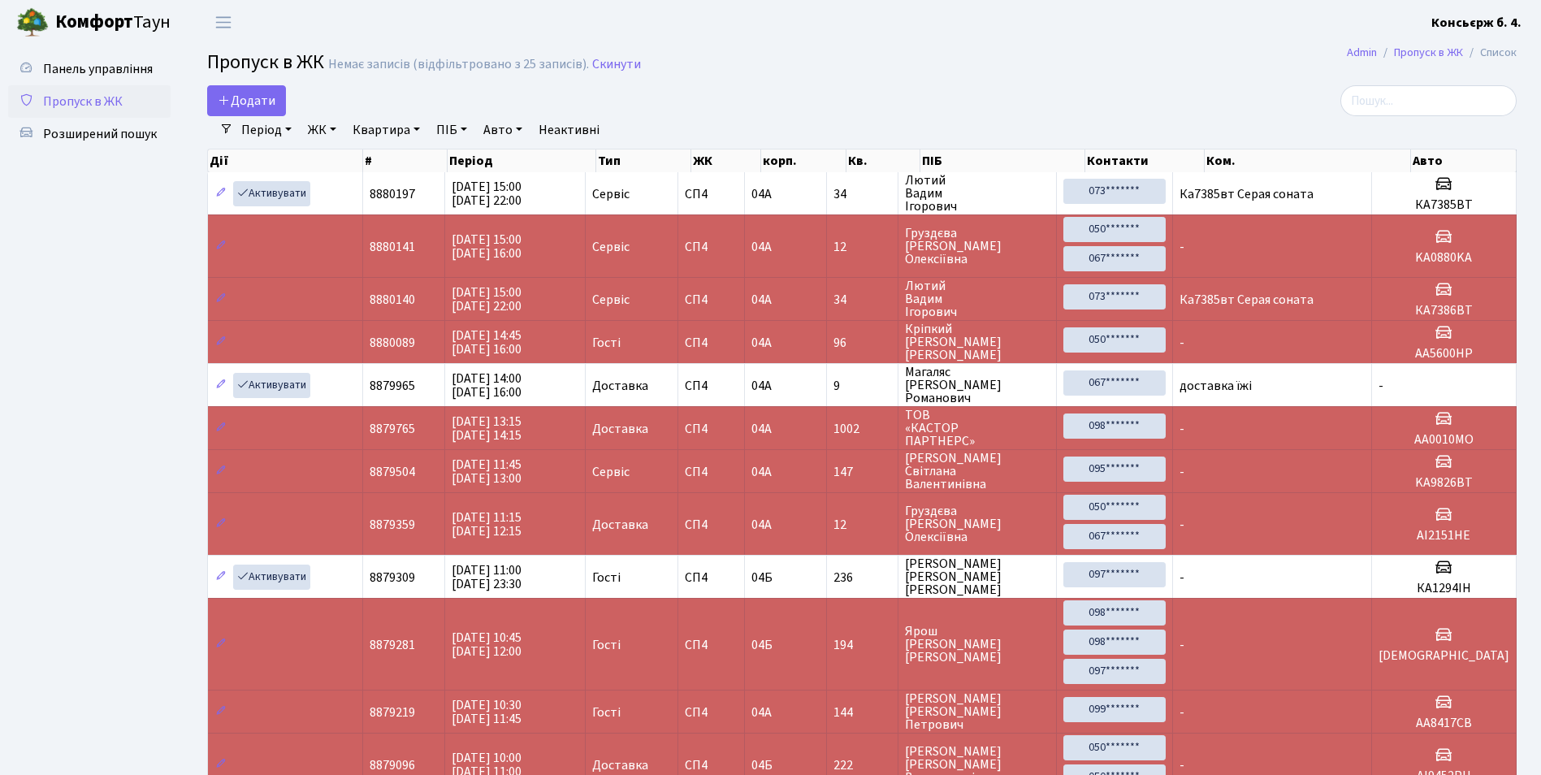 Image resolution: width=1541 pixels, height=775 pixels. Describe the element at coordinates (285, 161) in the screenshot. I see `th: Дії` at that location.